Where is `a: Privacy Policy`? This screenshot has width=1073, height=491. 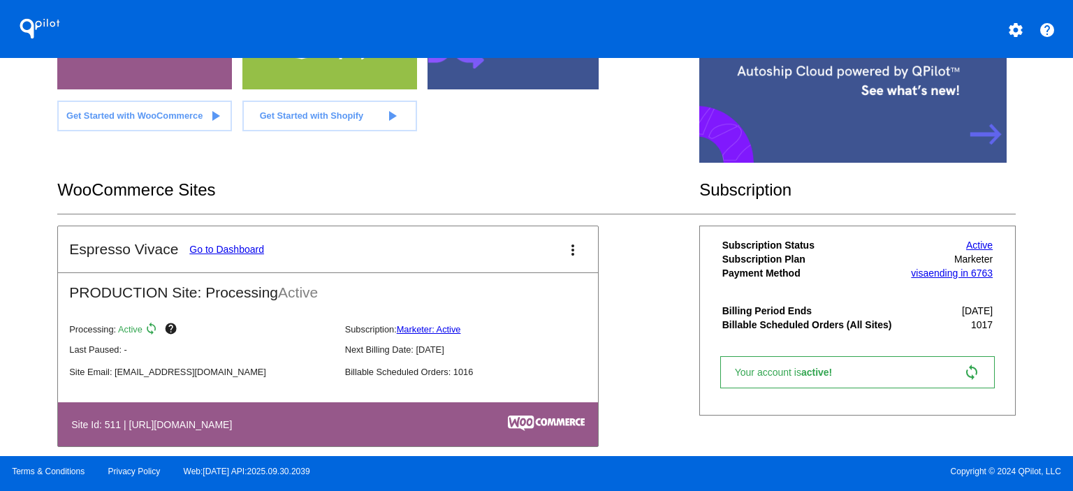
a: Privacy Policy is located at coordinates (134, 471).